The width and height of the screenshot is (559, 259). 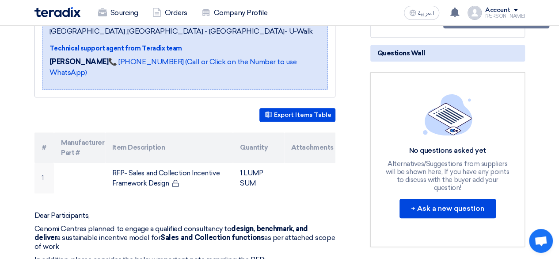 What do you see at coordinates (169, 147) in the screenshot?
I see `th: Item Description` at bounding box center [169, 147].